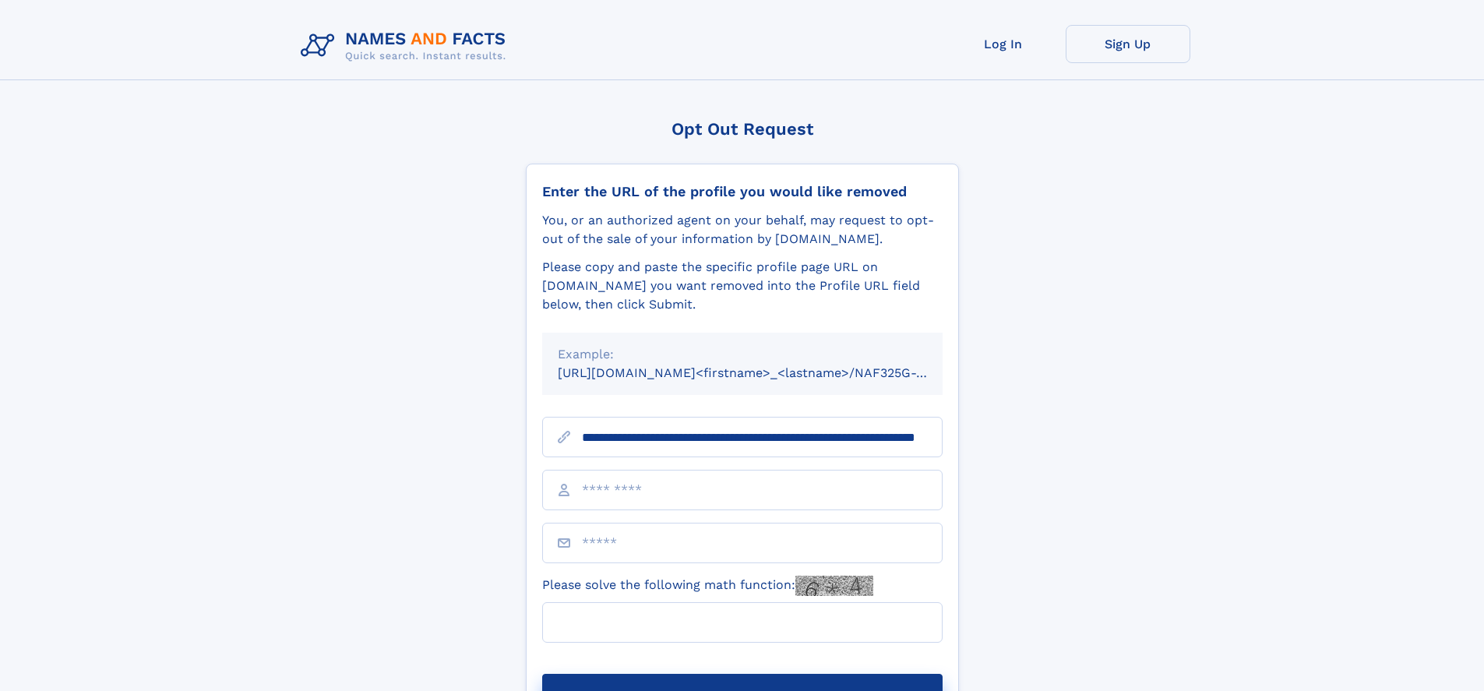 This screenshot has width=1484, height=691. What do you see at coordinates (1128, 44) in the screenshot?
I see `a: Sign Up` at bounding box center [1128, 44].